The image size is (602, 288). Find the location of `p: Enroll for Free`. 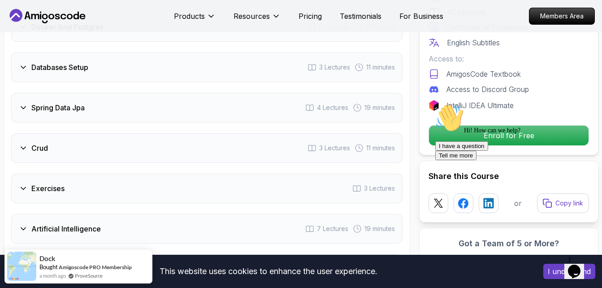

p: Enroll for Free is located at coordinates (509, 135).